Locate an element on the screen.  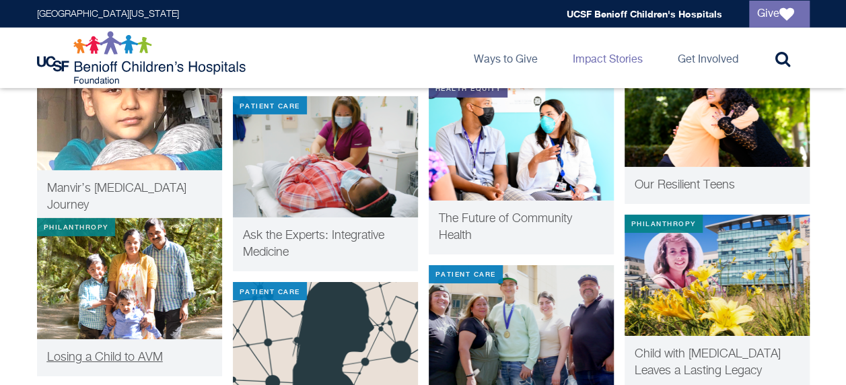
img: Logo for UCSF Benioff Children's Hospitals Foundation is located at coordinates (143, 58).